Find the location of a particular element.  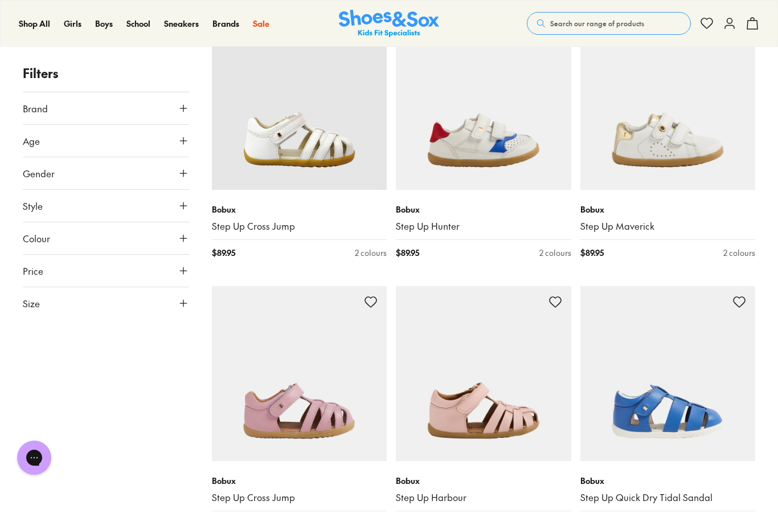

span: School is located at coordinates (138, 23).